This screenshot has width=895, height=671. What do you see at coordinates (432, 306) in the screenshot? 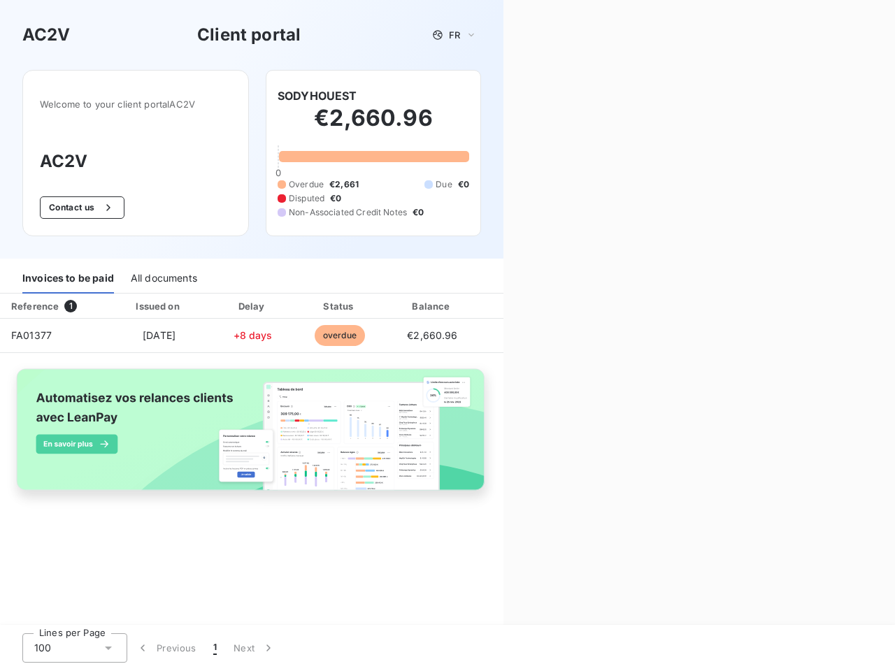
I see `div: Balance` at bounding box center [432, 306].